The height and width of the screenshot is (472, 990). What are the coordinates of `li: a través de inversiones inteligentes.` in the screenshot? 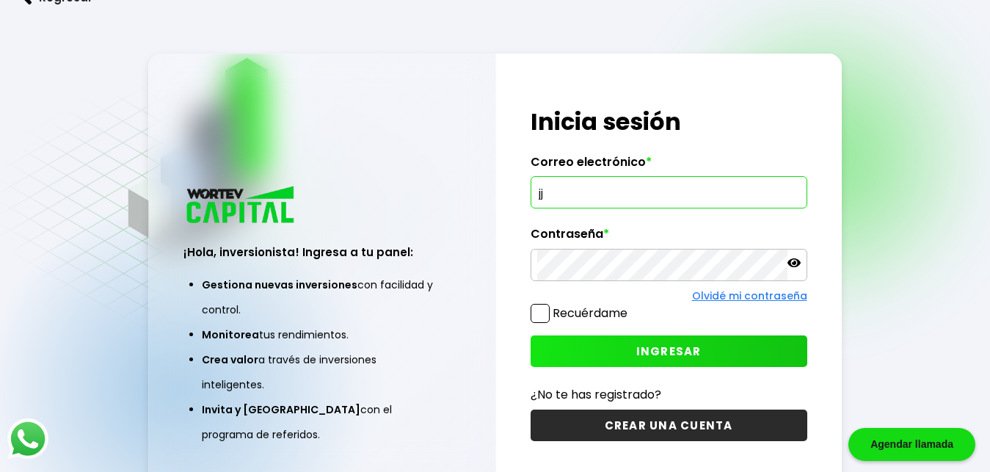 It's located at (322, 372).